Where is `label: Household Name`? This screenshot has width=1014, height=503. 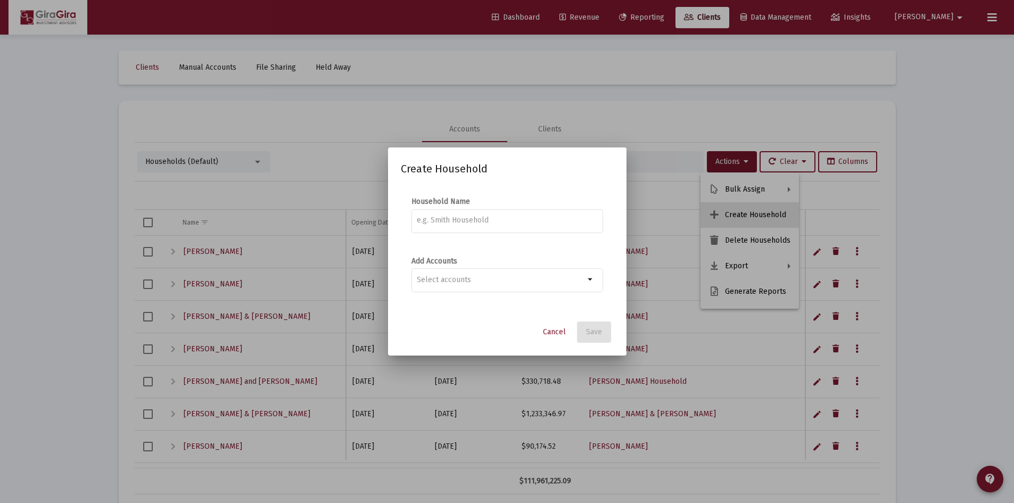 label: Household Name is located at coordinates (441, 201).